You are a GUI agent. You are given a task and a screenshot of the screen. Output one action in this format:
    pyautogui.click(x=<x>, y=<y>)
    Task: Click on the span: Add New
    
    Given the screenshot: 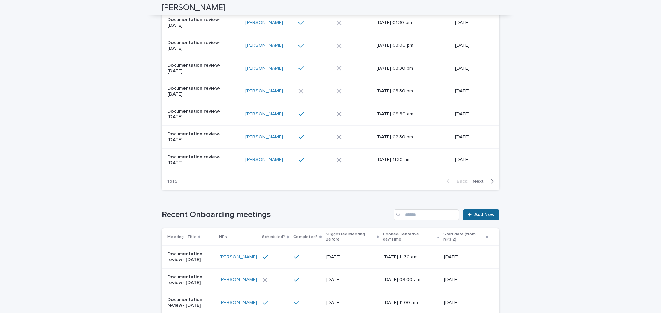 What is the action you would take?
    pyautogui.click(x=484, y=215)
    